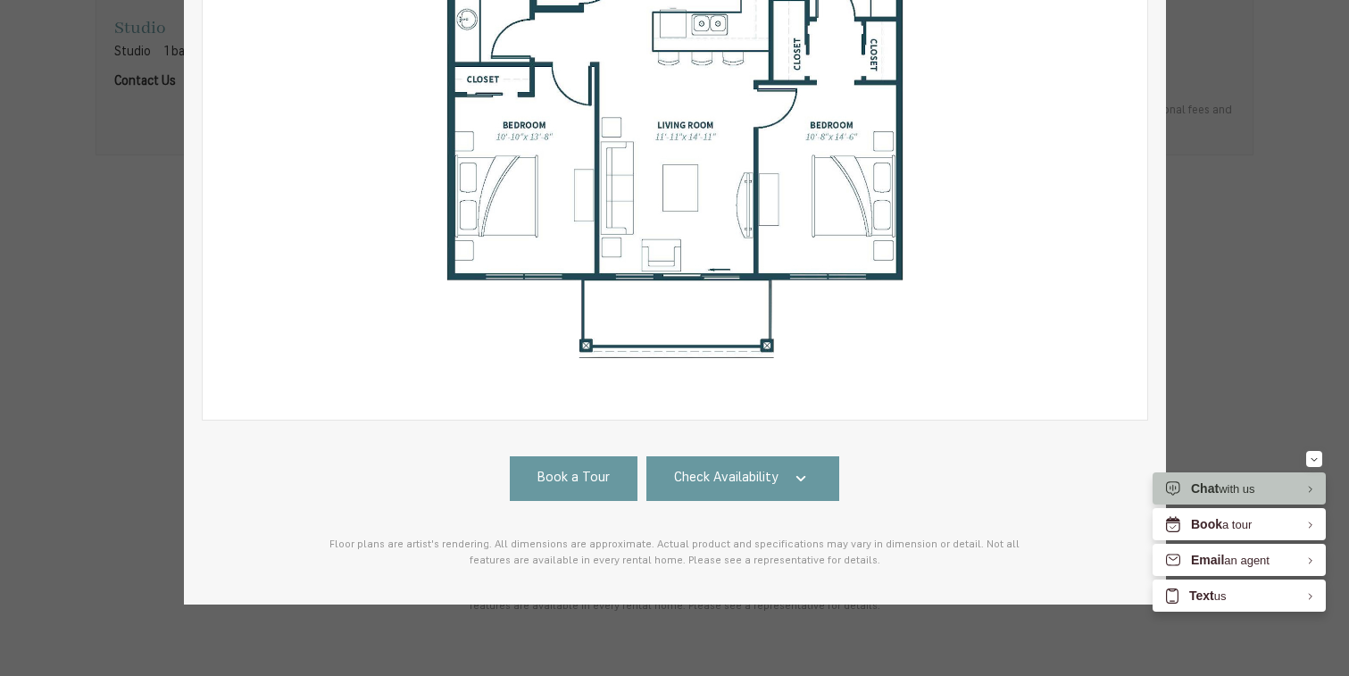 Image resolution: width=1349 pixels, height=676 pixels. What do you see at coordinates (573, 479) in the screenshot?
I see `a: Book a Tour` at bounding box center [573, 479].